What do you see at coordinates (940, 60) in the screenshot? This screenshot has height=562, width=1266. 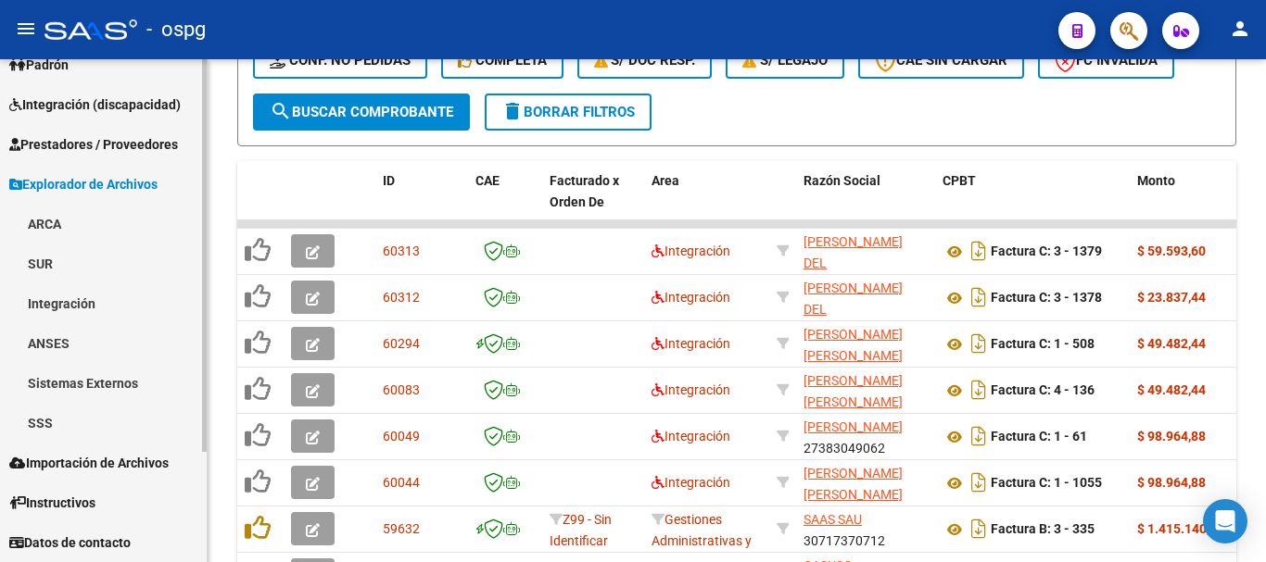 I see `button: CAE SIN CARGAR` at bounding box center [940, 60].